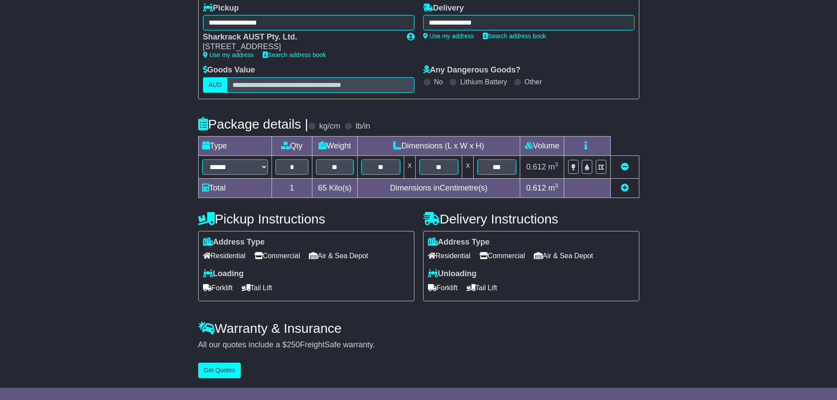  I want to click on label: lb/in, so click(362, 127).